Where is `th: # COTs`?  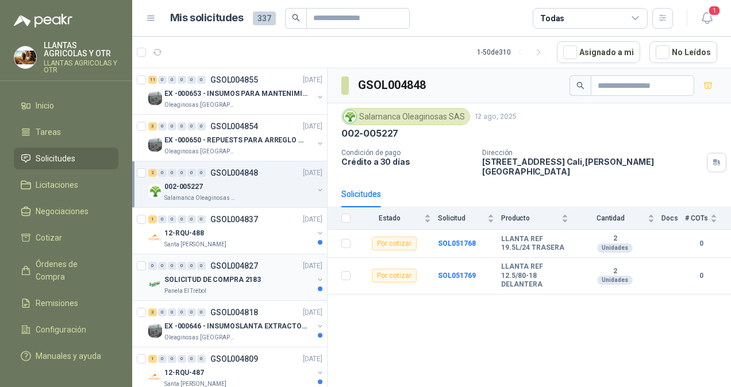
th: # COTs is located at coordinates (708, 218).